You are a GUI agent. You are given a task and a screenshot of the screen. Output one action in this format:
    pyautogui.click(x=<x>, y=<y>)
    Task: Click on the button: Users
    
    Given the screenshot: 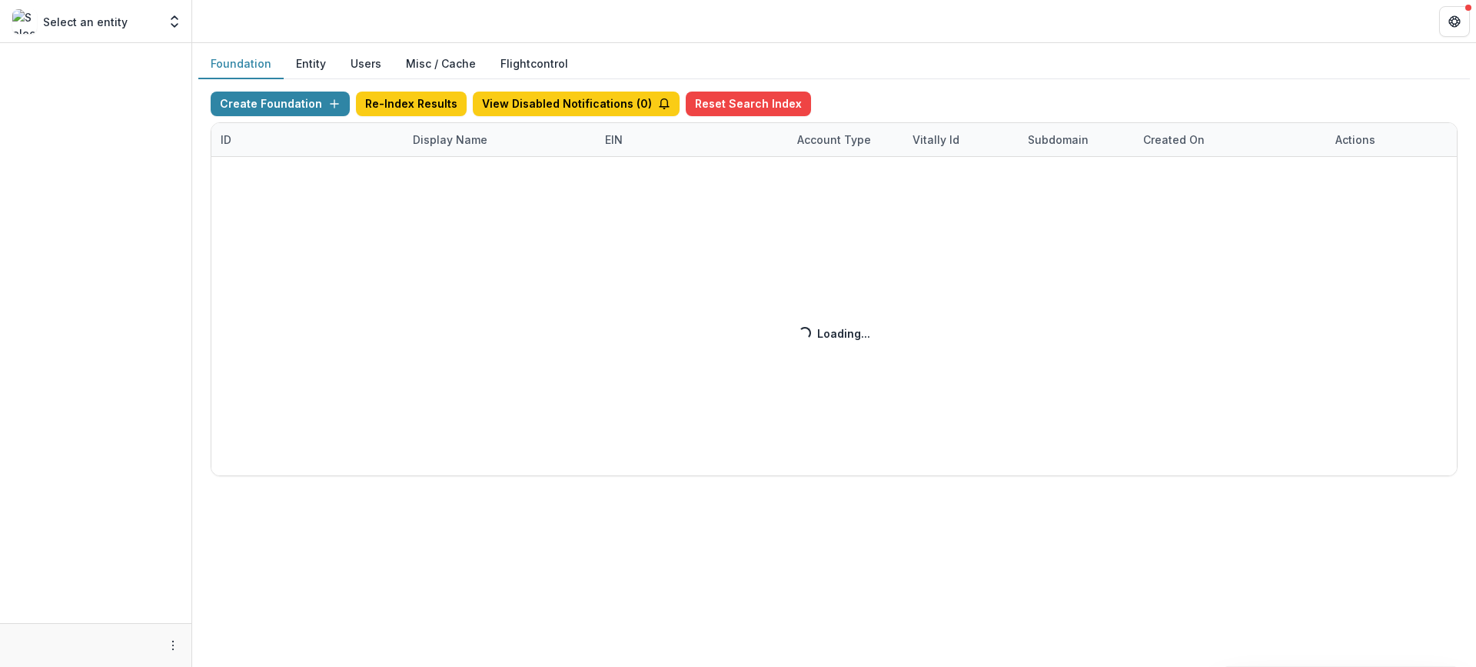 What is the action you would take?
    pyautogui.click(x=366, y=64)
    